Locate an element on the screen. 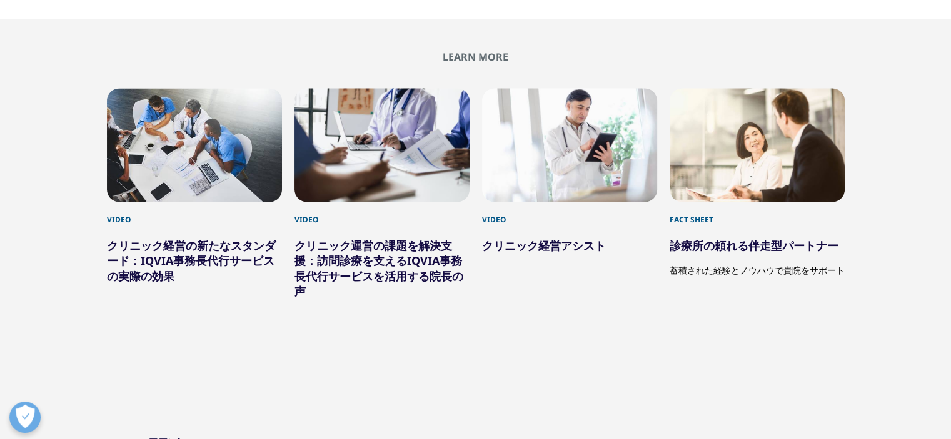  a: クリニック経営アシスト is located at coordinates (544, 246).